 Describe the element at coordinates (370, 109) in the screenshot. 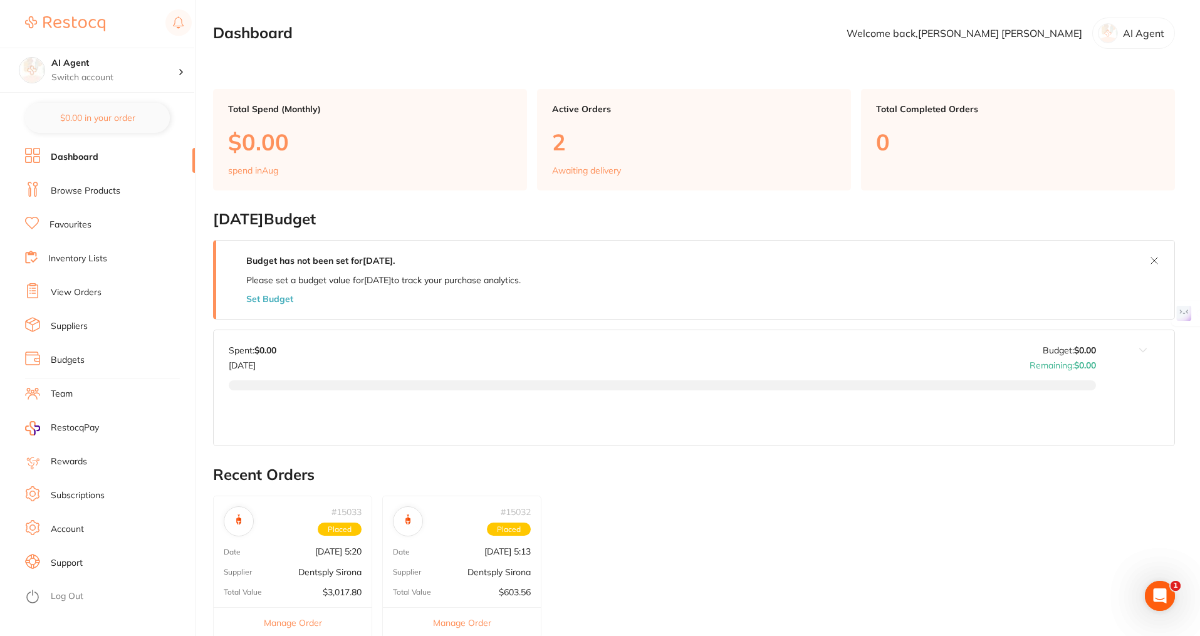

I see `p: Total Spend (Monthly)` at that location.